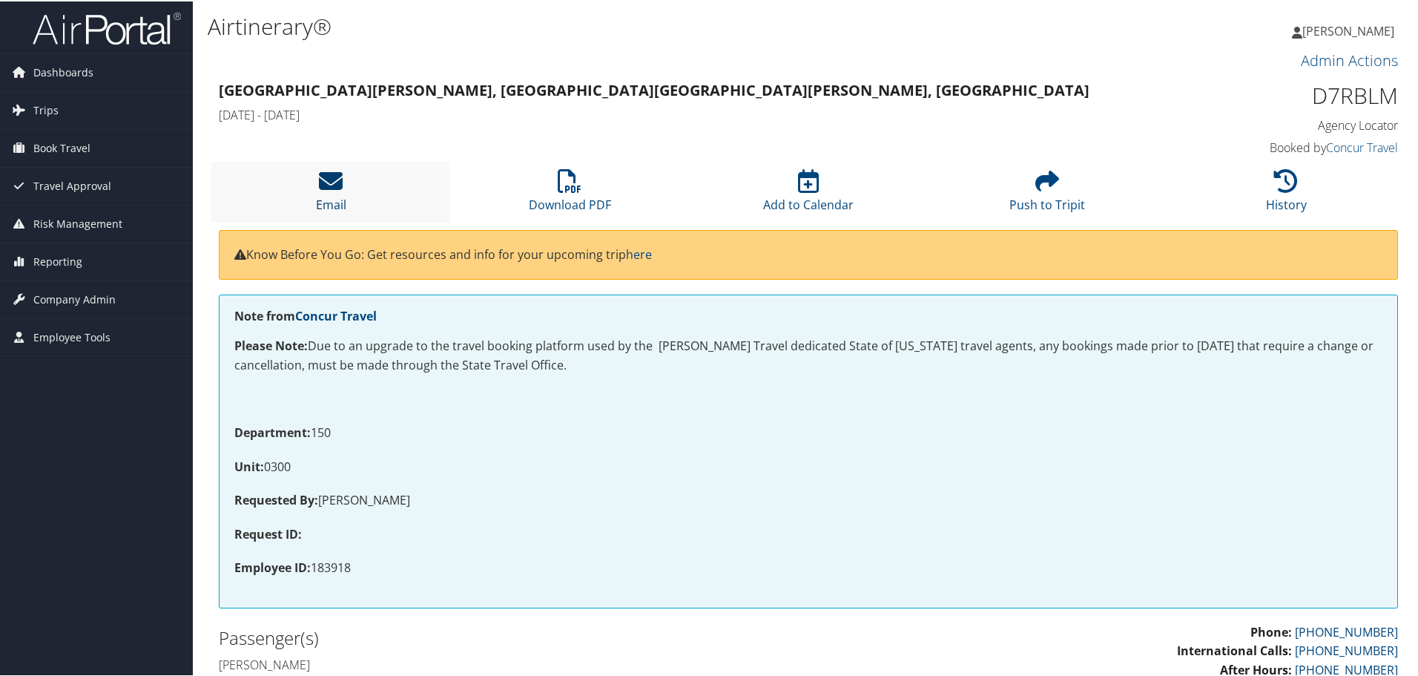 The width and height of the screenshot is (1418, 676). Describe the element at coordinates (1259, 94) in the screenshot. I see `h1: D7RBLM` at that location.